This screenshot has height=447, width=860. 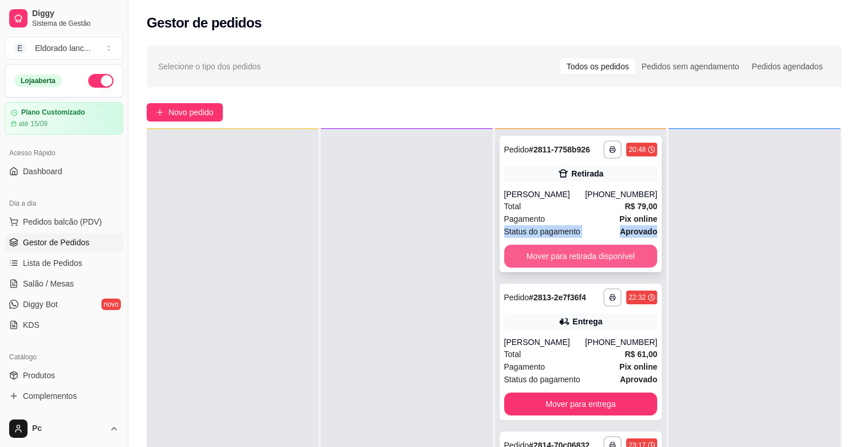 What do you see at coordinates (64, 357) in the screenshot?
I see `div: Catálogo` at bounding box center [64, 357].